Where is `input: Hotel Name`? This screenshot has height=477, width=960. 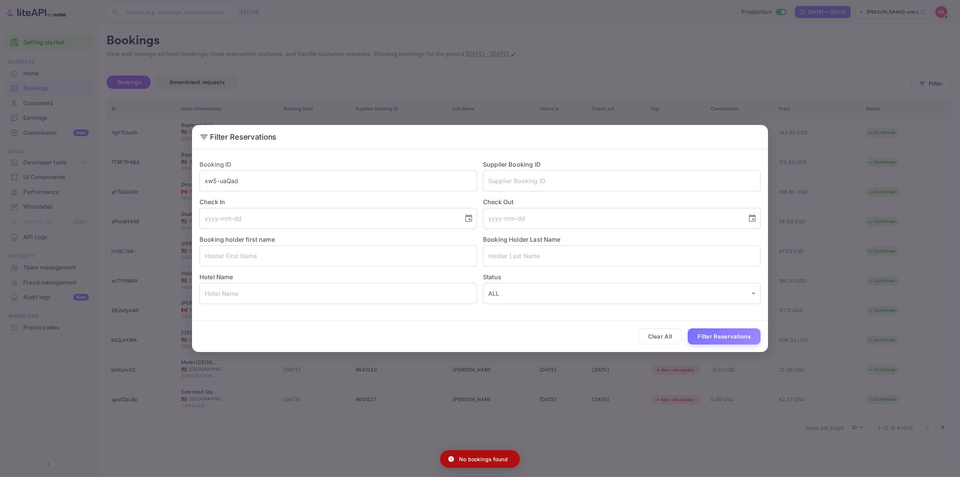 input: Hotel Name is located at coordinates (338, 293).